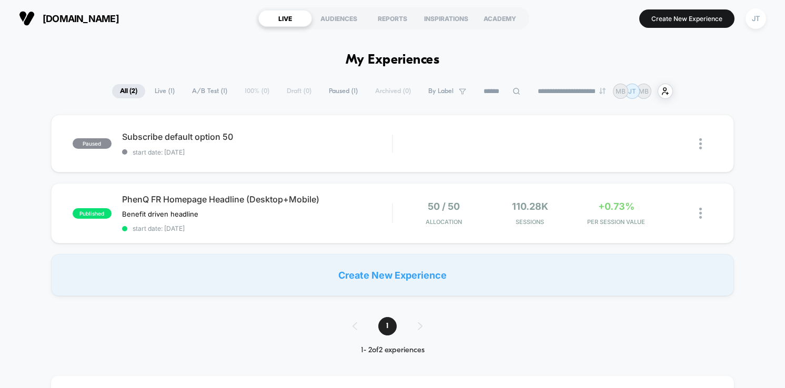 The width and height of the screenshot is (785, 388). What do you see at coordinates (209, 91) in the screenshot?
I see `span: A/B Test ( 1 )` at bounding box center [209, 91].